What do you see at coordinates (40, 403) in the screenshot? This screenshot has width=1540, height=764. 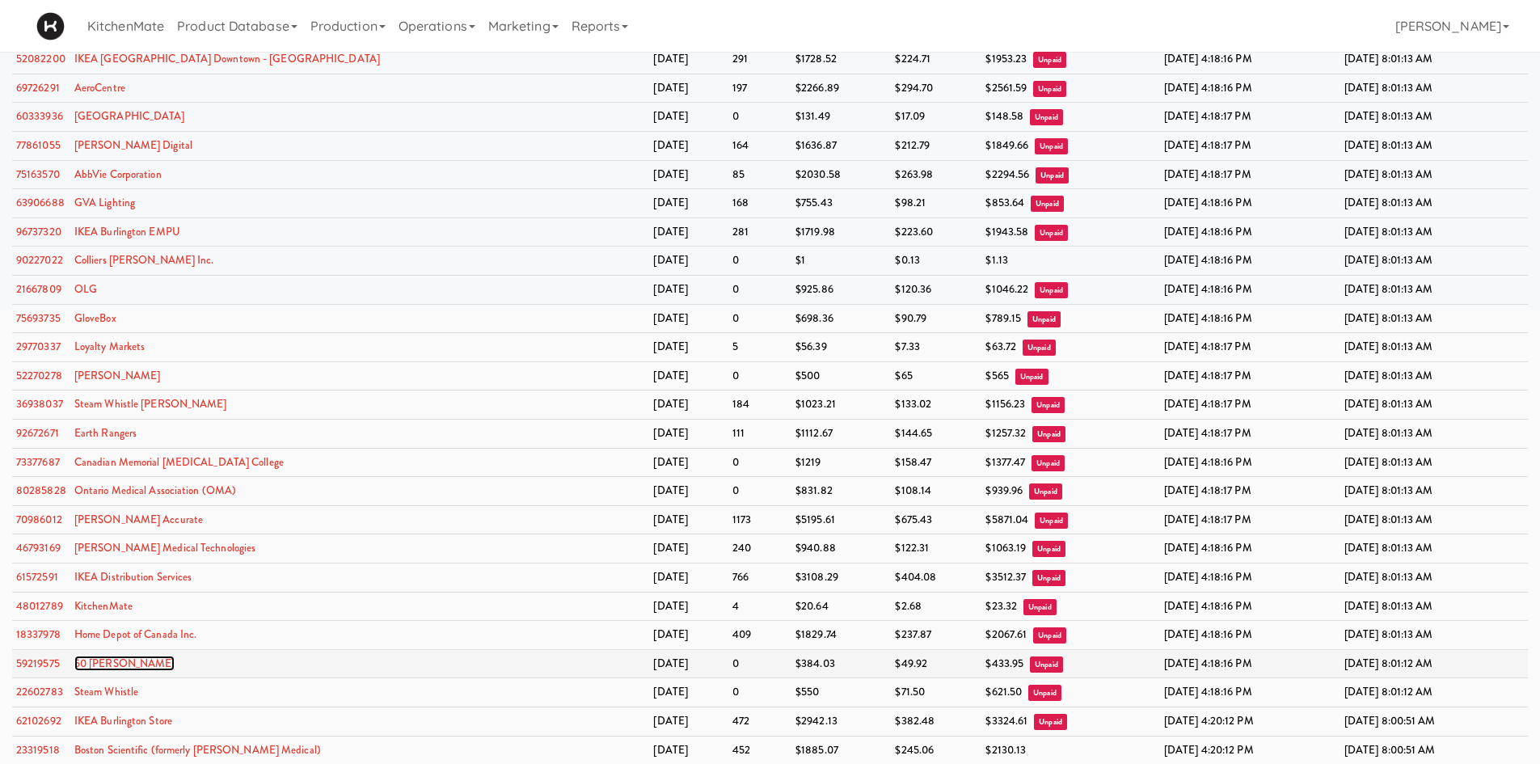 I see `a: 36938037` at bounding box center [40, 403].